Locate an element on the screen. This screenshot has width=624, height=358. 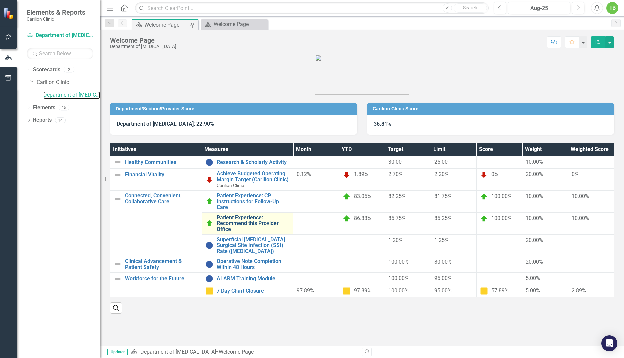
span: 57.89% is located at coordinates (500, 290).